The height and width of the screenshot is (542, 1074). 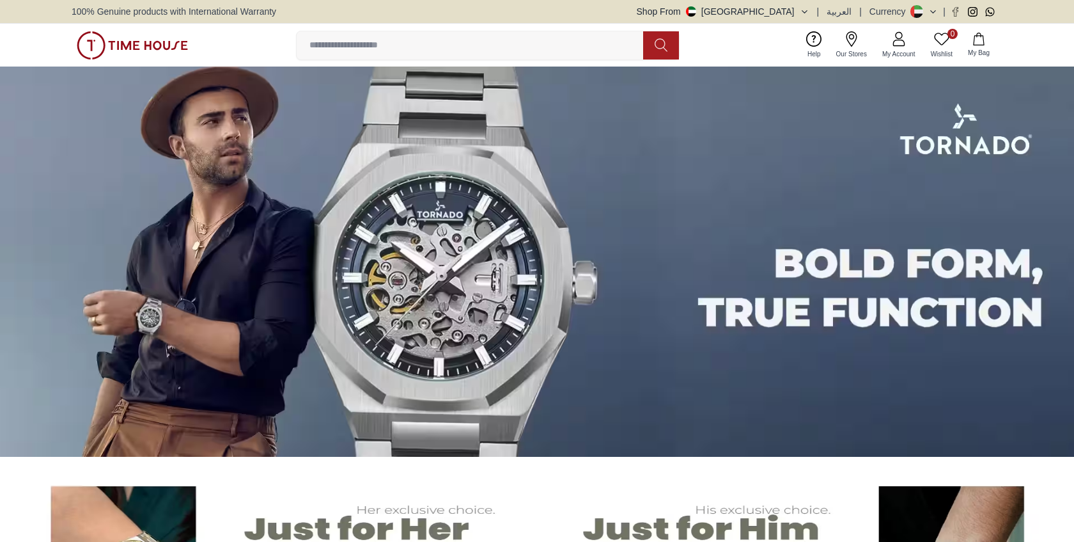 I want to click on a: Whatsapp, so click(x=990, y=12).